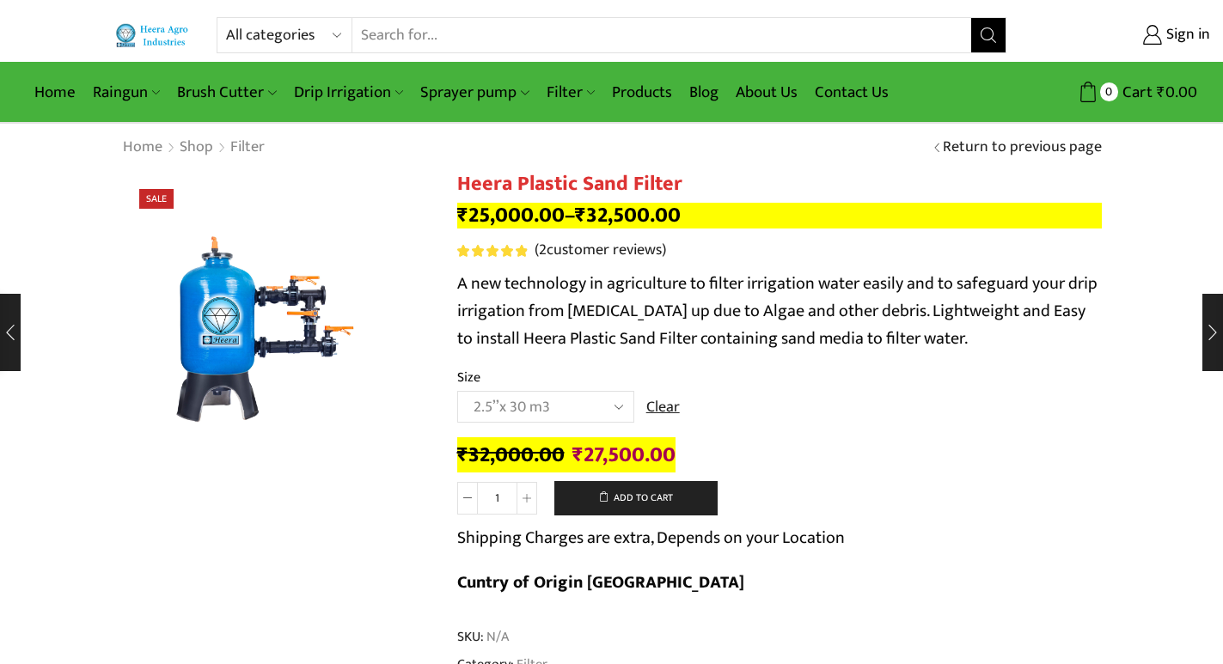 This screenshot has width=1223, height=664. Describe the element at coordinates (852, 92) in the screenshot. I see `a: Contact Us` at that location.